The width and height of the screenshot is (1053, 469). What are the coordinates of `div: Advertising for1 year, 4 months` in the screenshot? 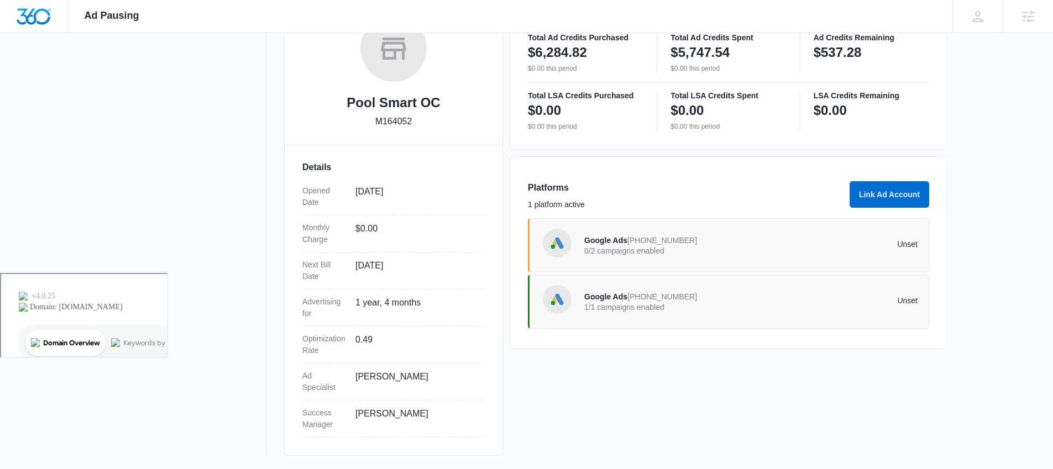 It's located at (394, 308).